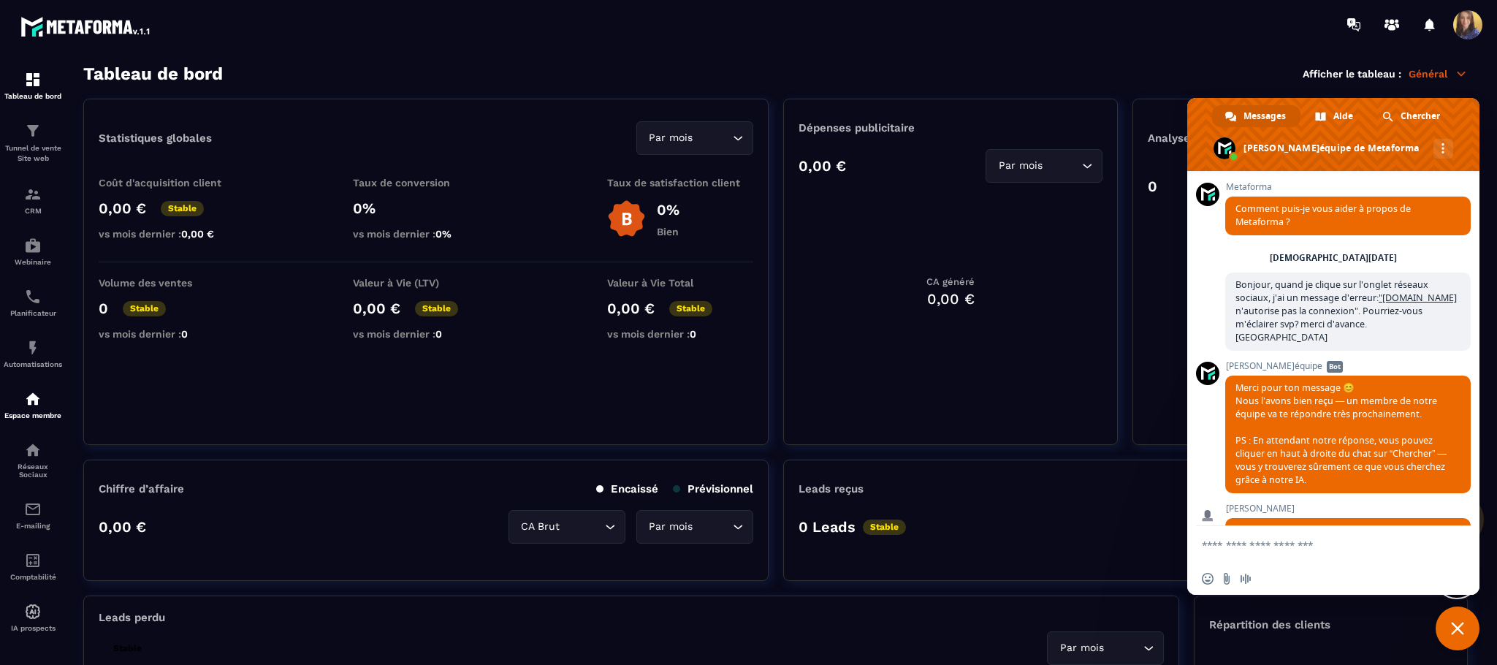 The image size is (1497, 665). What do you see at coordinates (827, 527) in the screenshot?
I see `p: 0 Leads` at bounding box center [827, 527].